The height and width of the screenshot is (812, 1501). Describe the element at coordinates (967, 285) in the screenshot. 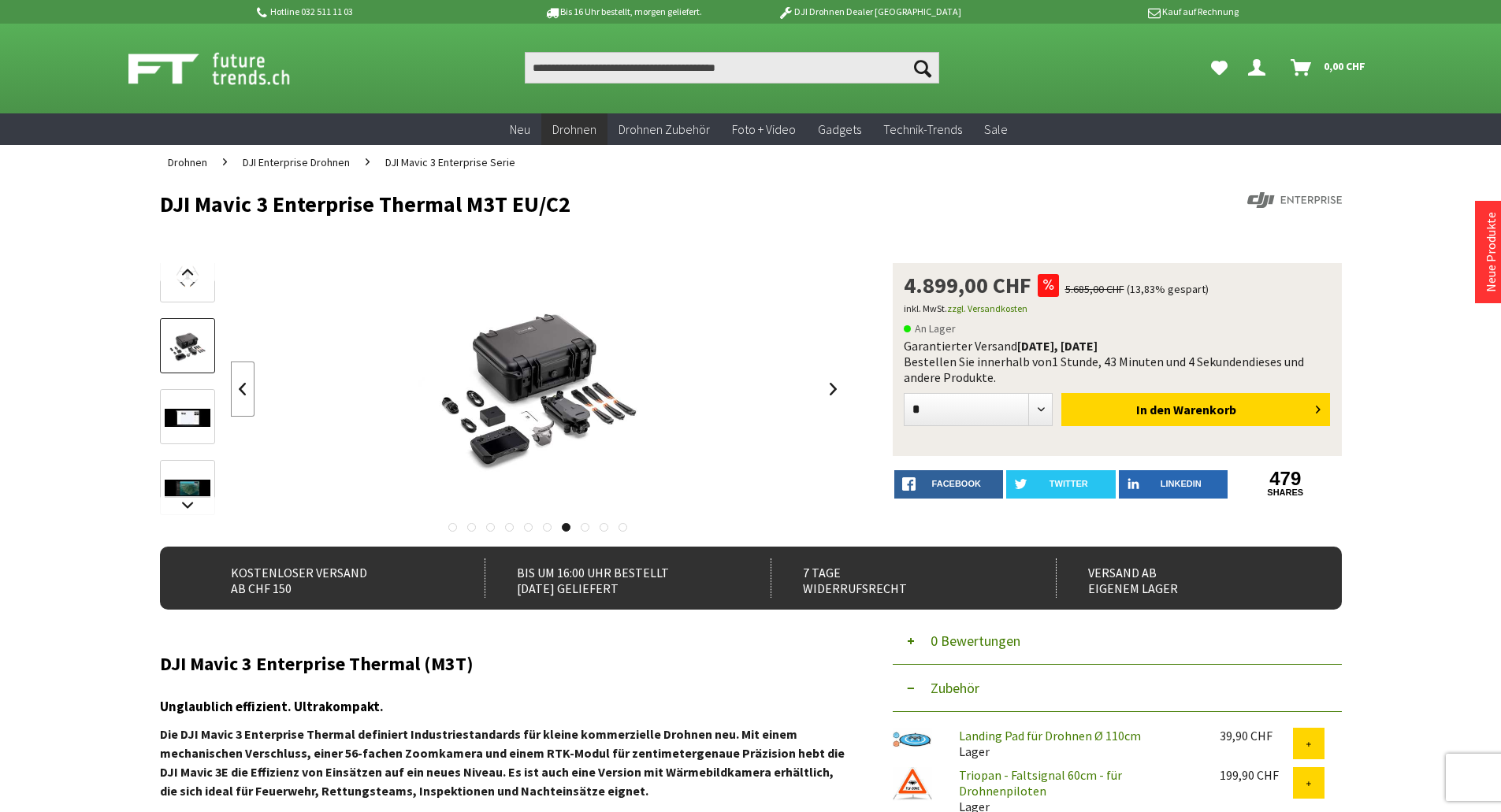

I see `span: 4.899,00 CHF` at that location.